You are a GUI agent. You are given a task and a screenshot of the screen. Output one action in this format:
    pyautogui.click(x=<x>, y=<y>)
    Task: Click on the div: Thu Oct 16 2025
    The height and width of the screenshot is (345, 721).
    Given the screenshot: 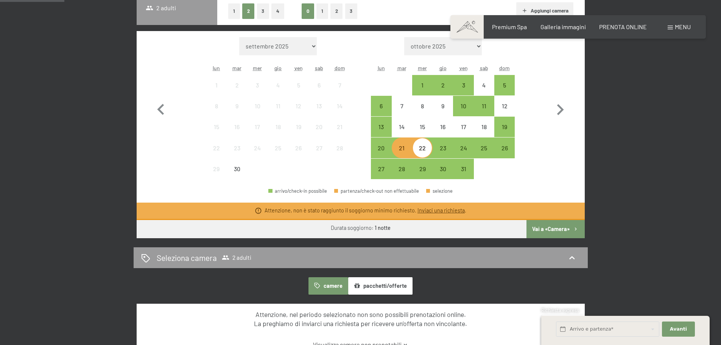 What is the action you would take?
    pyautogui.click(x=443, y=127)
    